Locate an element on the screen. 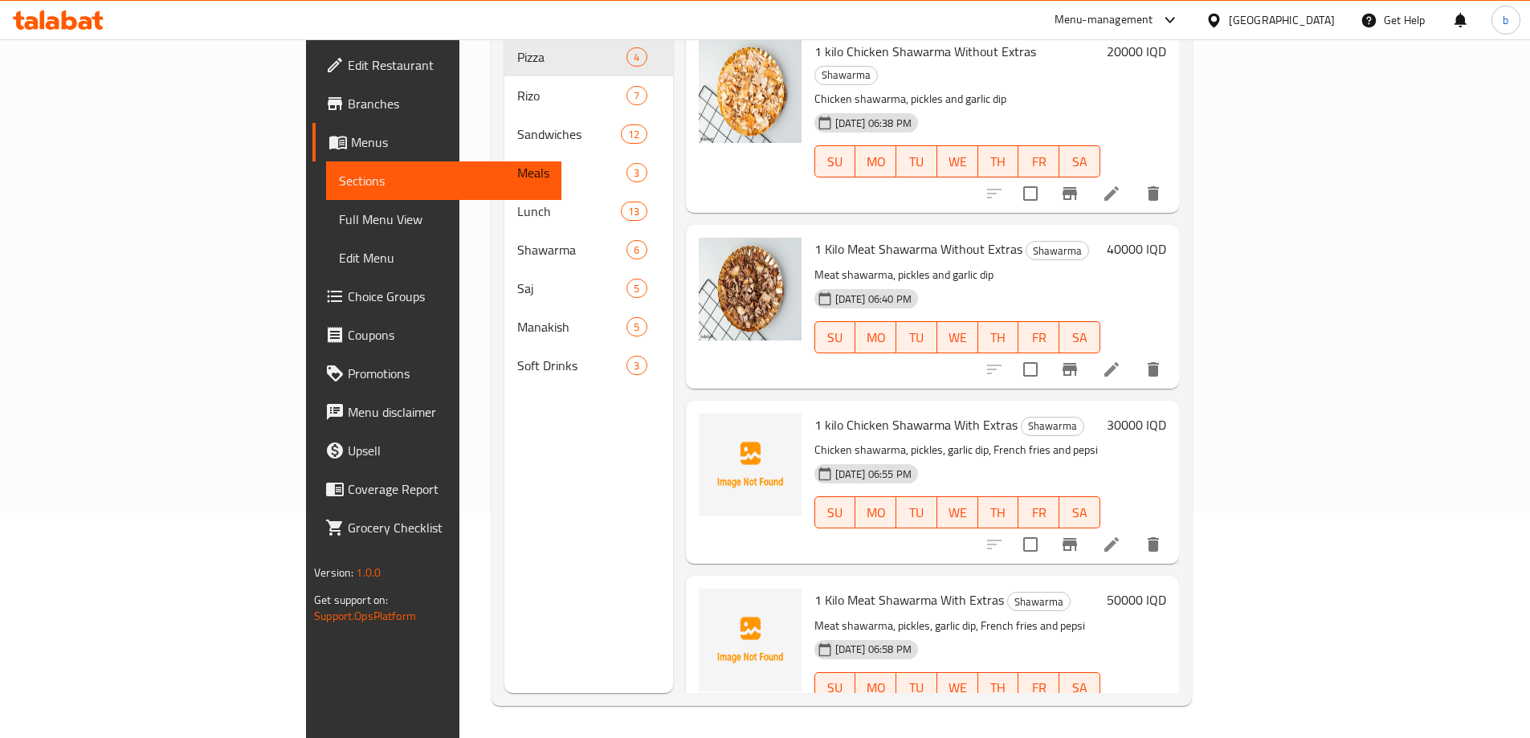 The image size is (1530, 738). div: Lunch13 is located at coordinates (589, 211).